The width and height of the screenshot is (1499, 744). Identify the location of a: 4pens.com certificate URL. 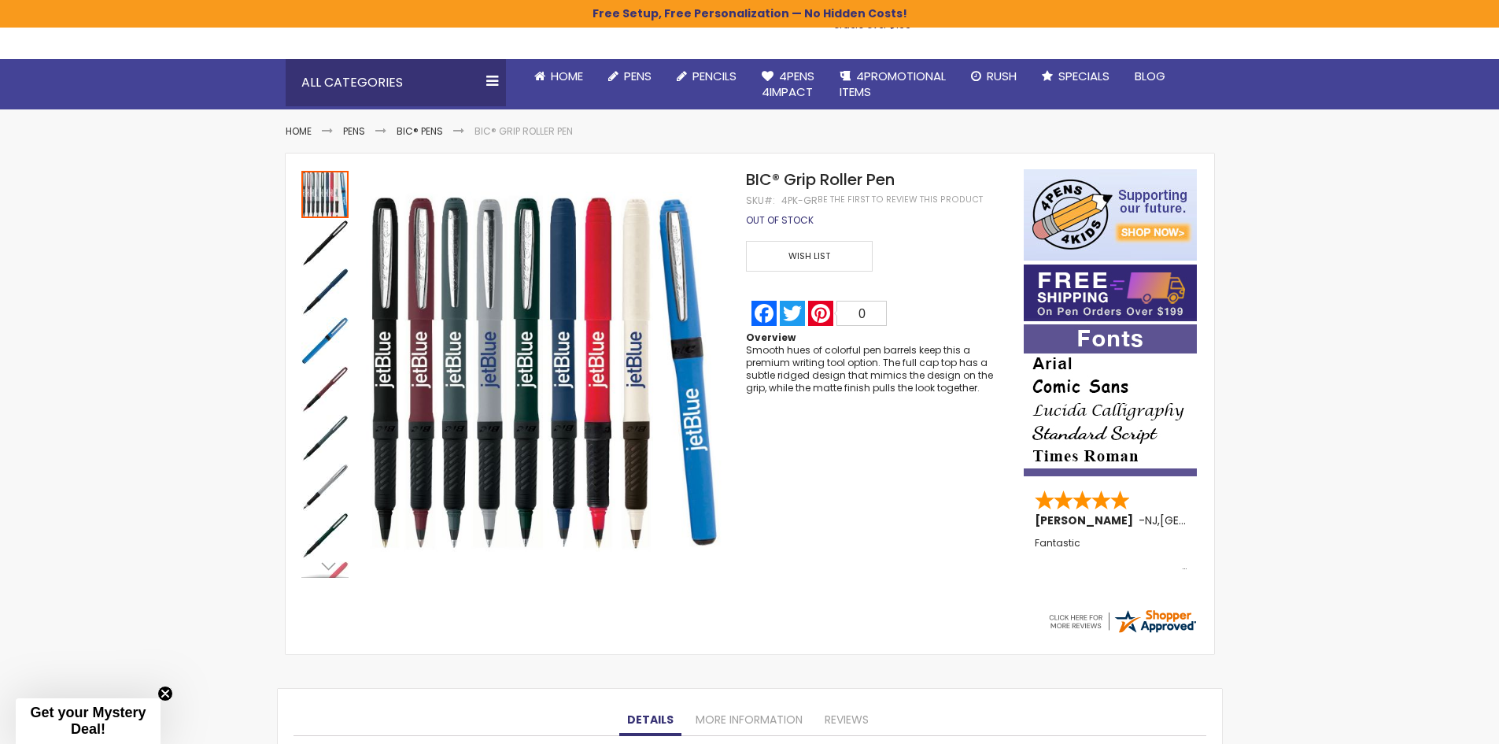
(1122, 631).